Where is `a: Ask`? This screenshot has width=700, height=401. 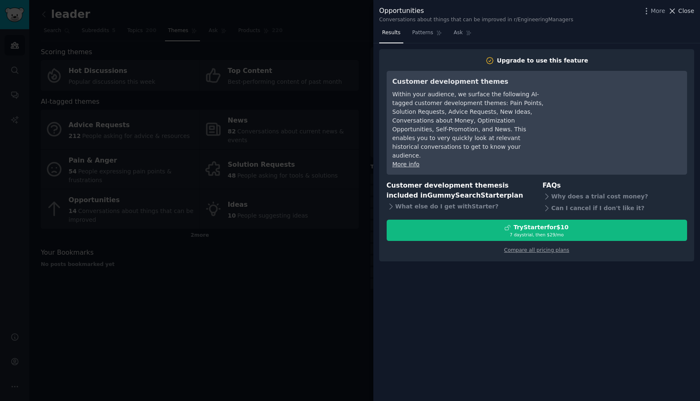 a: Ask is located at coordinates (462, 35).